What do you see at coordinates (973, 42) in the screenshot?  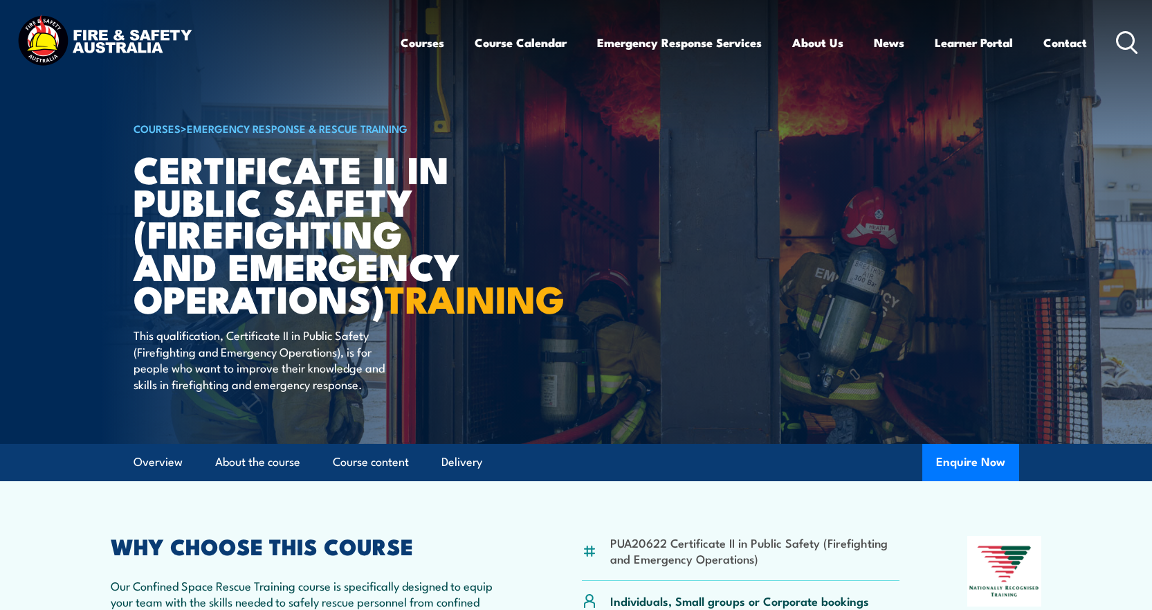 I see `a: Learner Portal` at bounding box center [973, 42].